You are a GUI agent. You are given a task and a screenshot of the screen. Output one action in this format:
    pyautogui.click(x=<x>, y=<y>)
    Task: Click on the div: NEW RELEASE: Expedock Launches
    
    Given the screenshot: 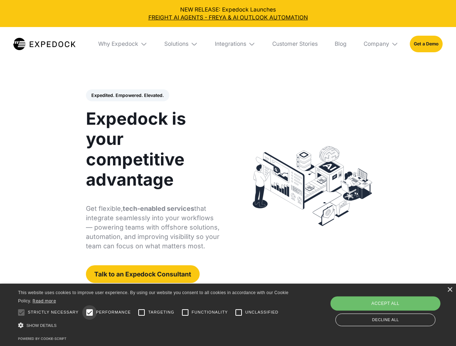 What is the action you would take?
    pyautogui.click(x=228, y=14)
    